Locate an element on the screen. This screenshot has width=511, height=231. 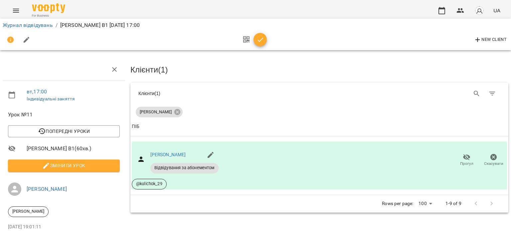
a: вт , 17:00 is located at coordinates (37, 92).